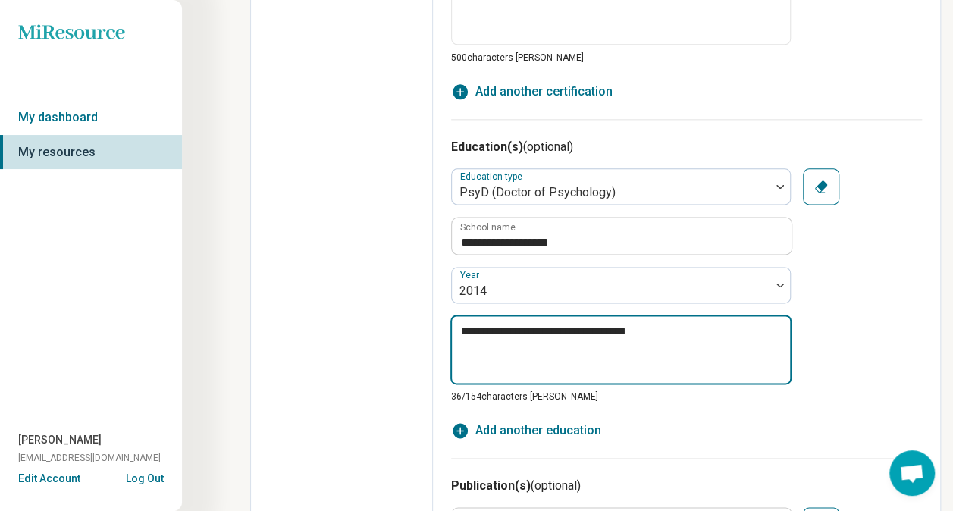  What do you see at coordinates (493, 176) in the screenshot?
I see `label: Education type` at bounding box center [493, 176].